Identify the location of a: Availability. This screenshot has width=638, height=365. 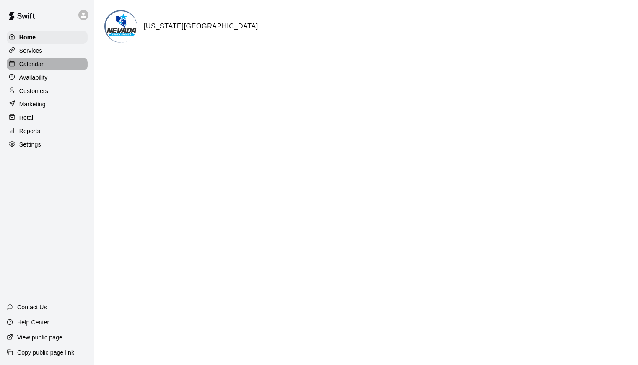
(47, 78).